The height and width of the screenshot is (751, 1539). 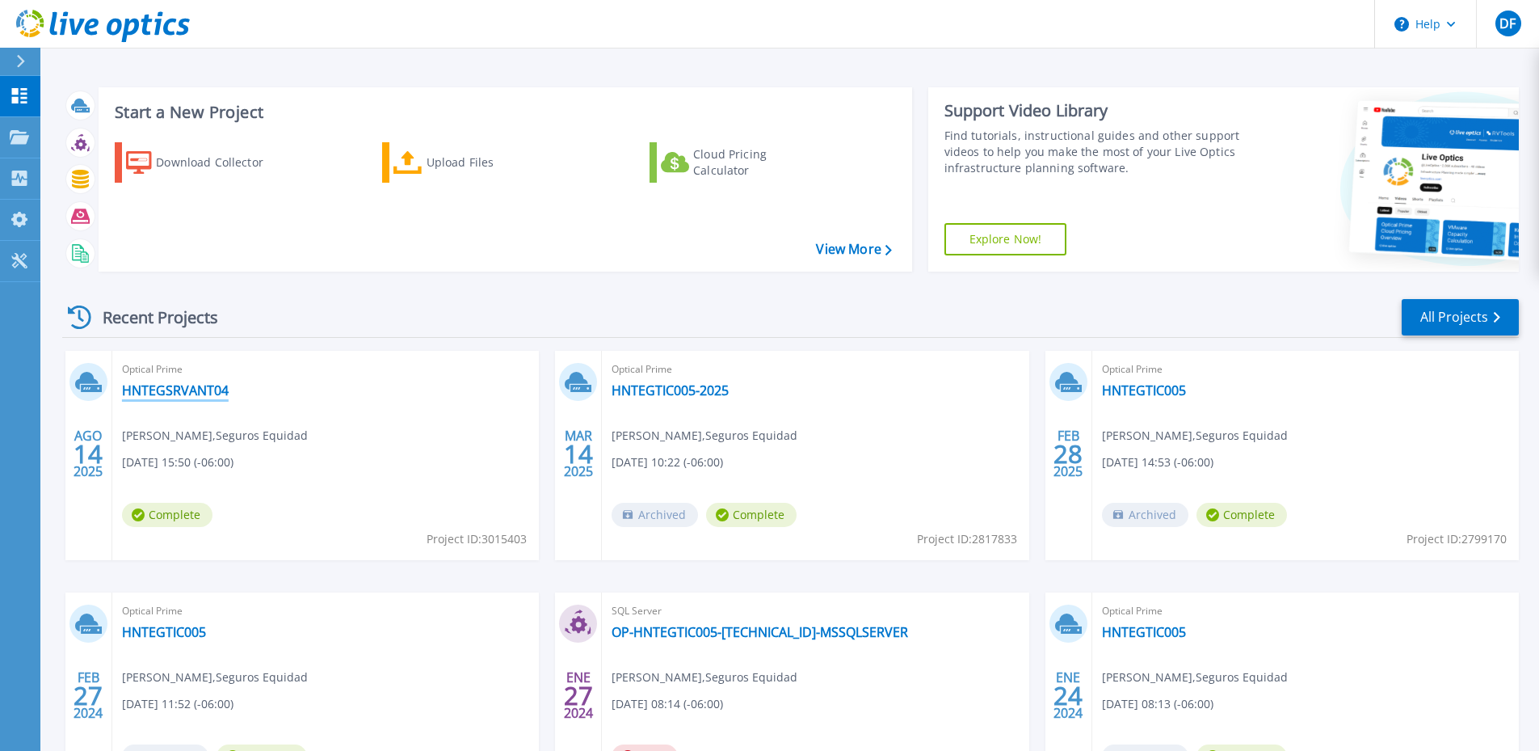 What do you see at coordinates (491, 162) in the screenshot?
I see `div: Upload Files` at bounding box center [491, 162].